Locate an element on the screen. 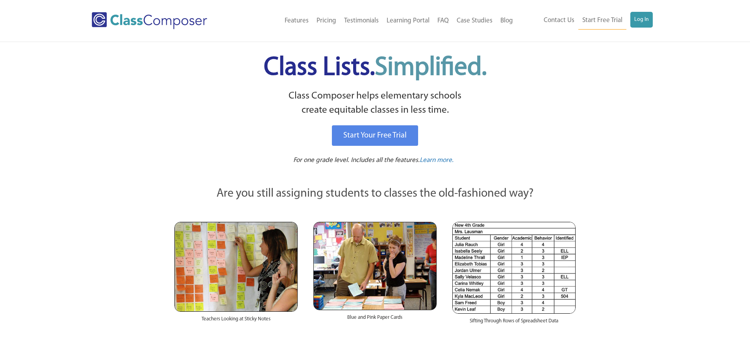 Image resolution: width=750 pixels, height=359 pixels. img: Teachers Looking at Sticky Notes is located at coordinates (236, 266).